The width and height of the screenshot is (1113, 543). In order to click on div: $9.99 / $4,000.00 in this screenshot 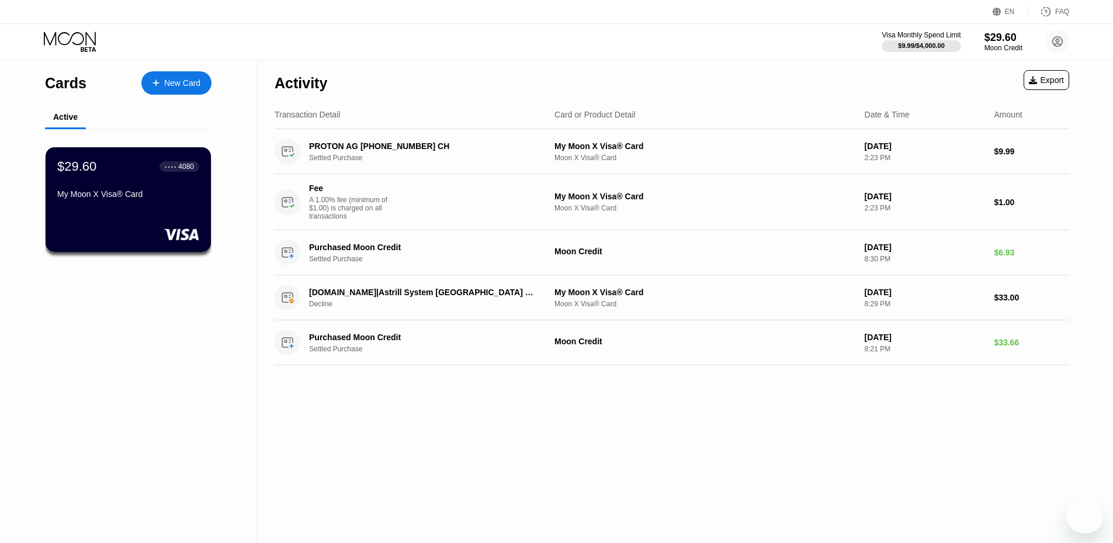, I will do `click(921, 46)`.